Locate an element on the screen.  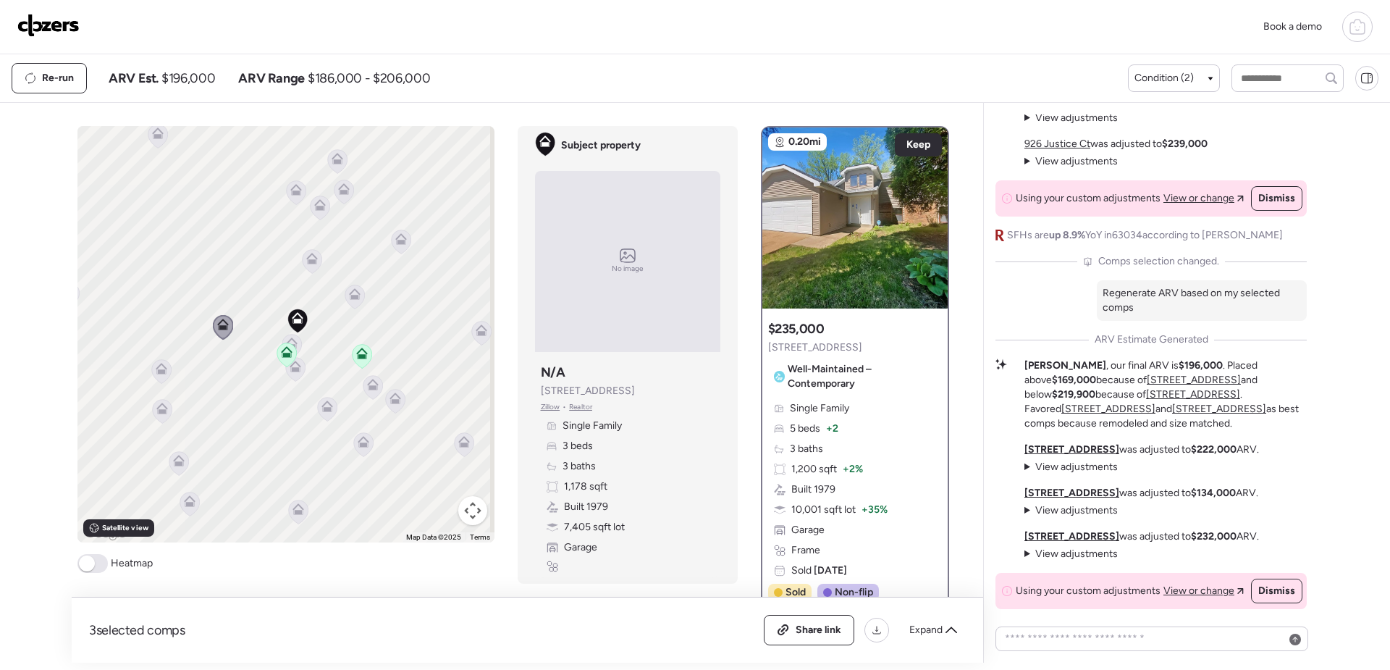
img: Google is located at coordinates (105, 533).